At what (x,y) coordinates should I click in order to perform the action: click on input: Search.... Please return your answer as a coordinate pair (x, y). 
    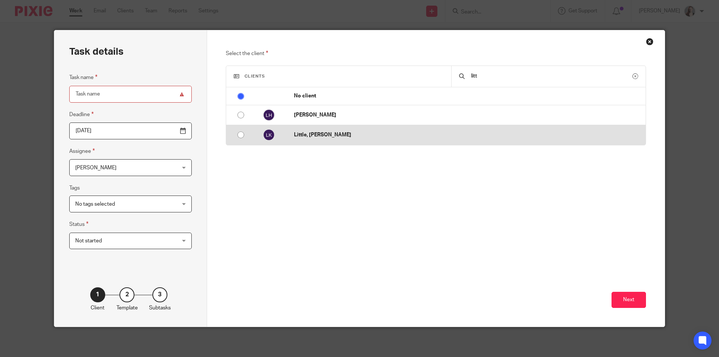
    Looking at the image, I should click on (551, 76).